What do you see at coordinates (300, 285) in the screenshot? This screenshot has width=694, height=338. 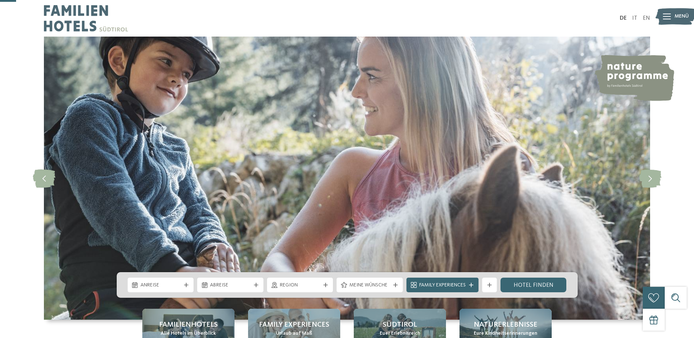 I see `span: Region` at bounding box center [300, 285].